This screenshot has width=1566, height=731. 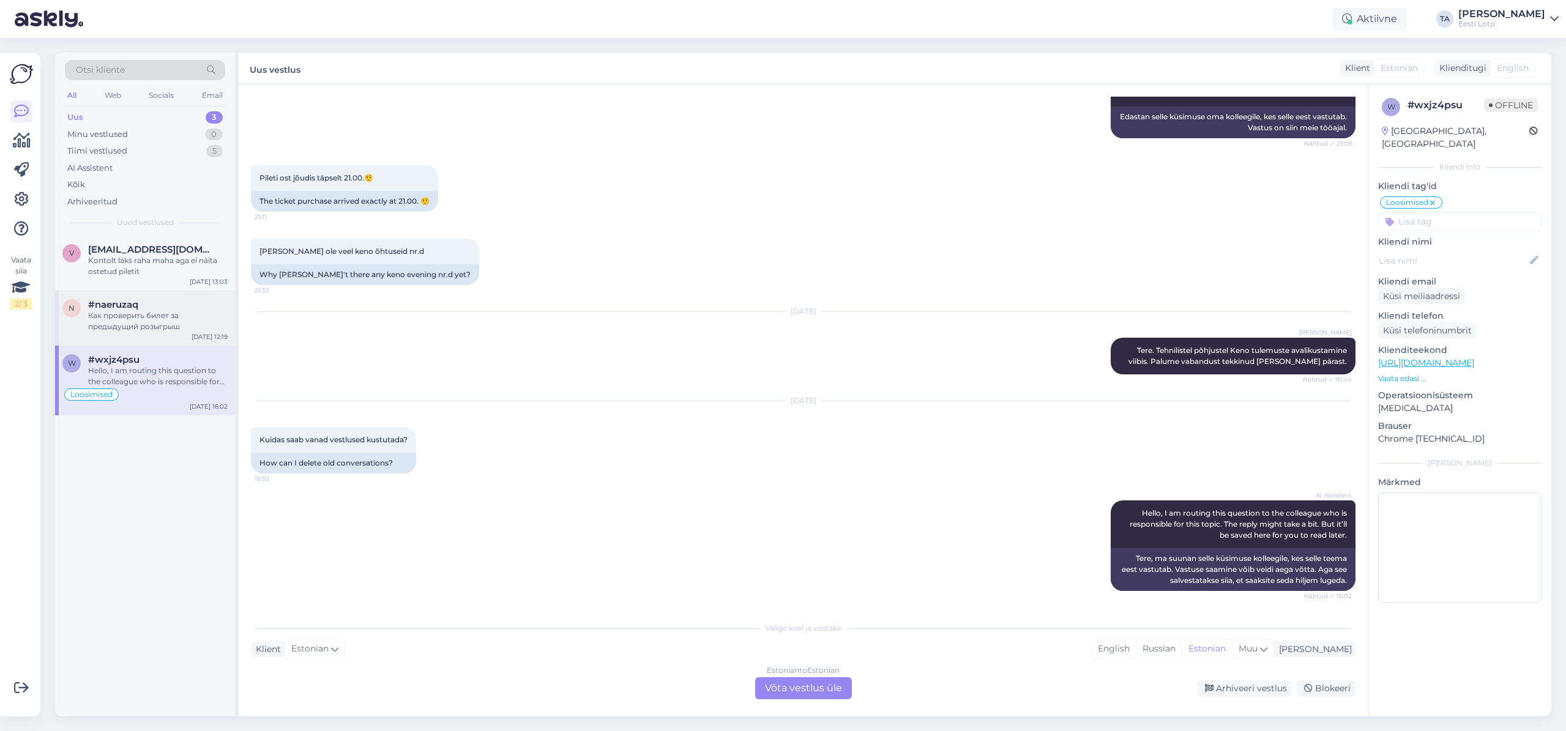 I want to click on div: The ticket purchase arrived exactly at 21.00. 🤨, so click(x=345, y=201).